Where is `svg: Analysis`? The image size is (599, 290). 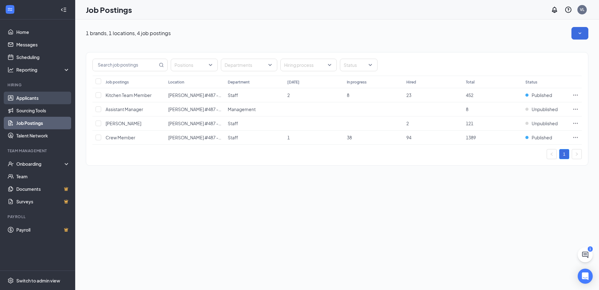
svg: Analysis is located at coordinates (11, 70).